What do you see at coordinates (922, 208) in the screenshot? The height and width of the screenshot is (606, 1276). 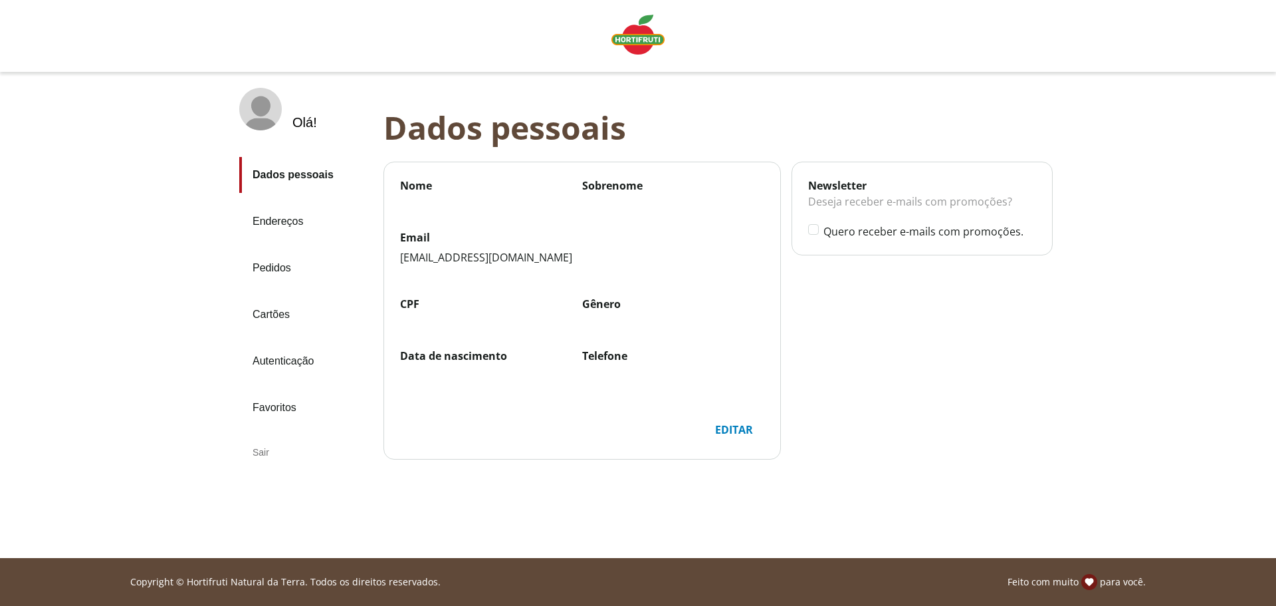 I see `div: Deseja receber e-mails com promoções?` at bounding box center [922, 208].